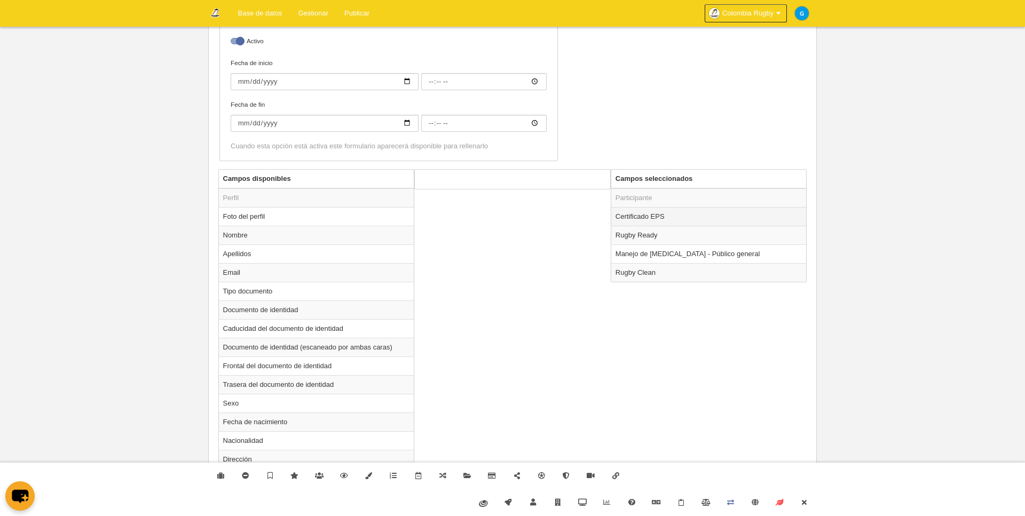 The height and width of the screenshot is (516, 1025). Describe the element at coordinates (746, 13) in the screenshot. I see `a: Colombia Rugby` at that location.